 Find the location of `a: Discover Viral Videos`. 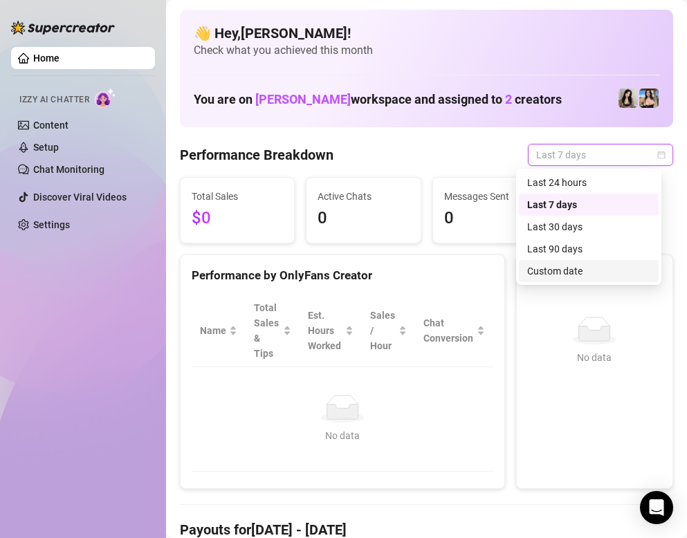

a: Discover Viral Videos is located at coordinates (80, 197).